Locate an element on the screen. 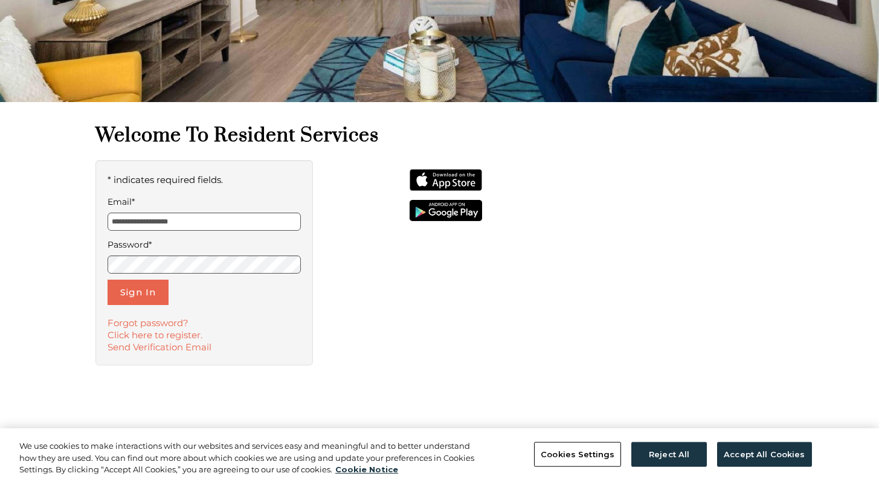 This screenshot has height=482, width=879. img: App Store is located at coordinates (446, 180).